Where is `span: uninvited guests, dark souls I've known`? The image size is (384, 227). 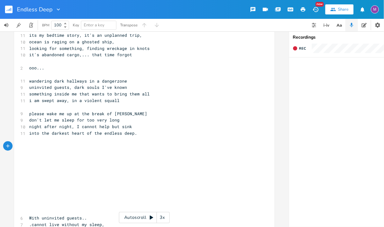
span: uninvited guests, dark souls I've known is located at coordinates (78, 87).